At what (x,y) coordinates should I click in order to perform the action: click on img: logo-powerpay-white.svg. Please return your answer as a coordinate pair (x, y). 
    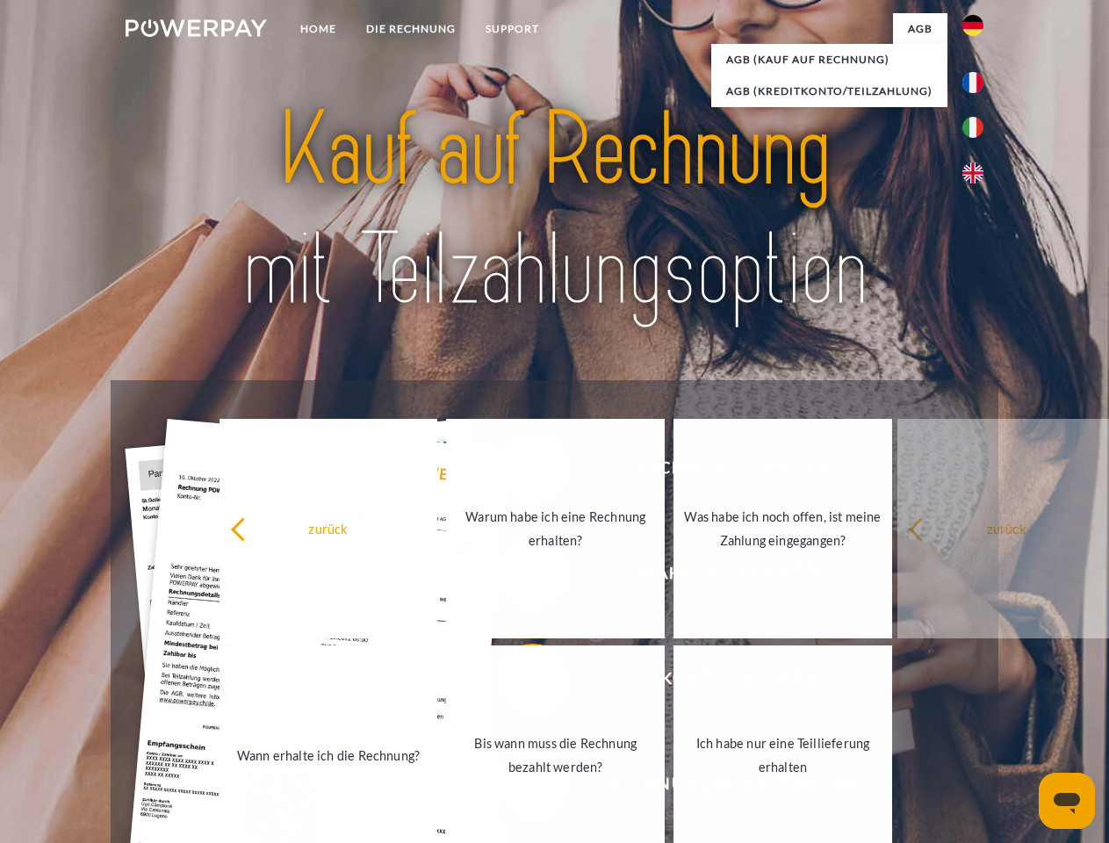
    Looking at the image, I should click on (196, 28).